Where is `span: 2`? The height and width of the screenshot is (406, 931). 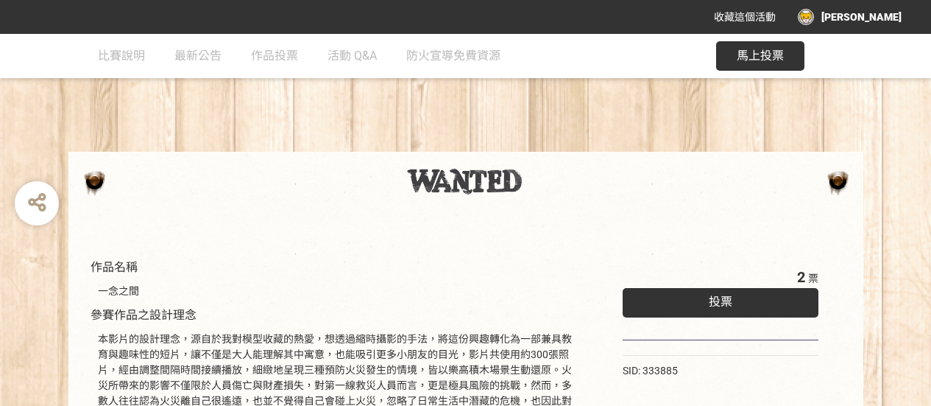
span: 2 is located at coordinates (801, 277).